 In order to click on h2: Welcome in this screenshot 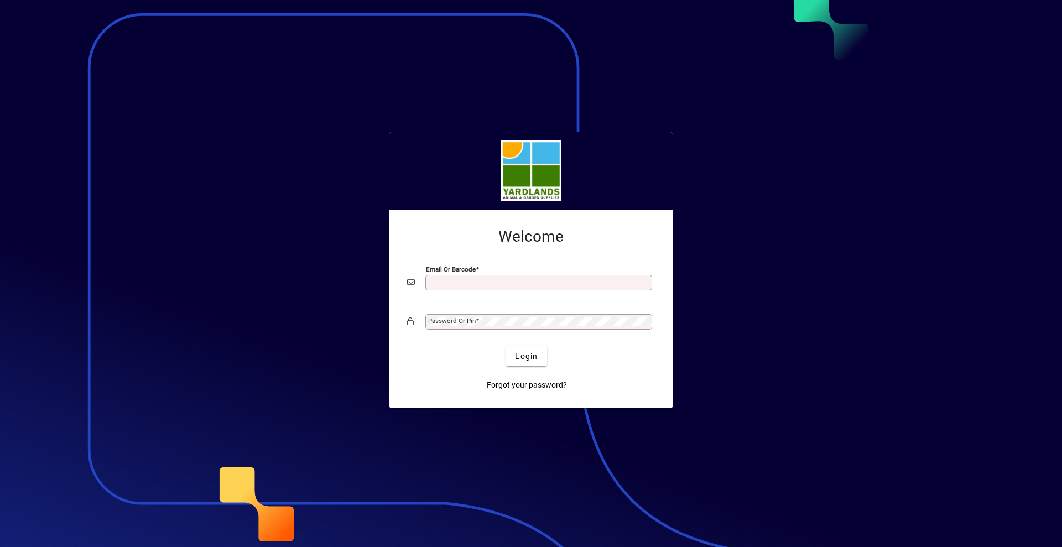, I will do `click(531, 237)`.